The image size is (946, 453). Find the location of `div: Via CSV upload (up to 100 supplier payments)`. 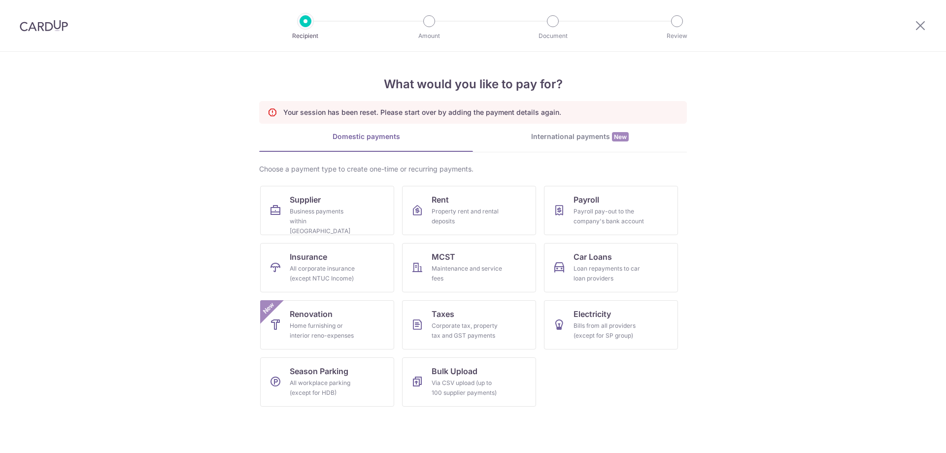

div: Via CSV upload (up to 100 supplier payments) is located at coordinates (467, 388).